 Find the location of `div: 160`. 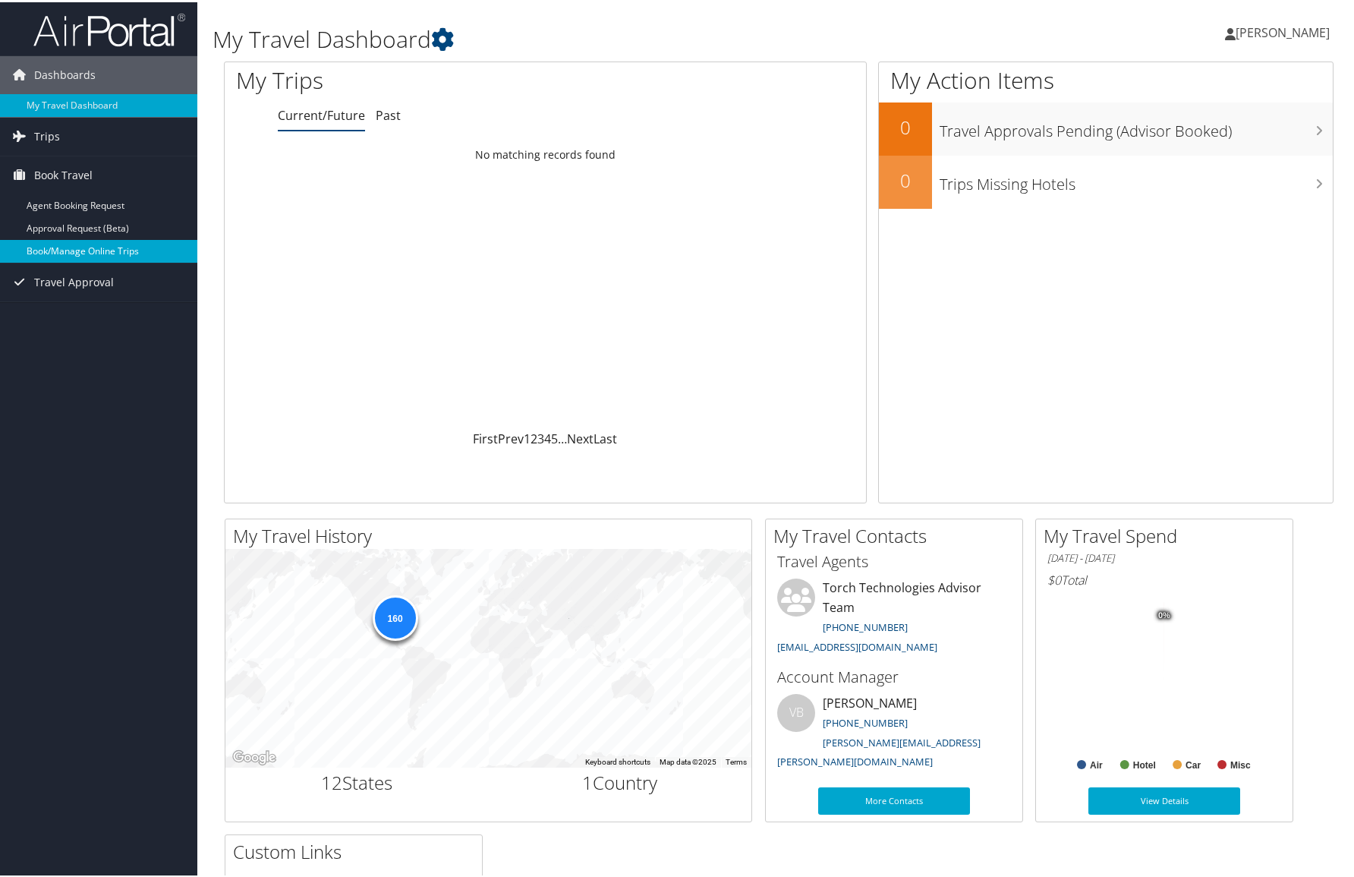

div: 160 is located at coordinates (395, 615).